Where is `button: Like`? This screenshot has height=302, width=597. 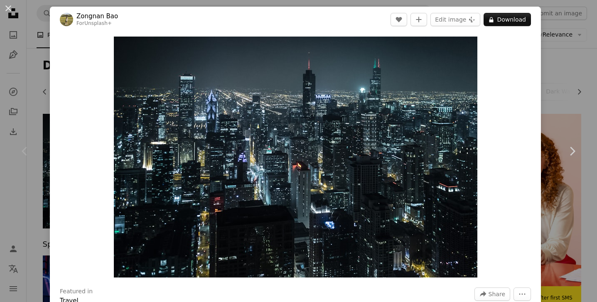 button: Like is located at coordinates (399, 20).